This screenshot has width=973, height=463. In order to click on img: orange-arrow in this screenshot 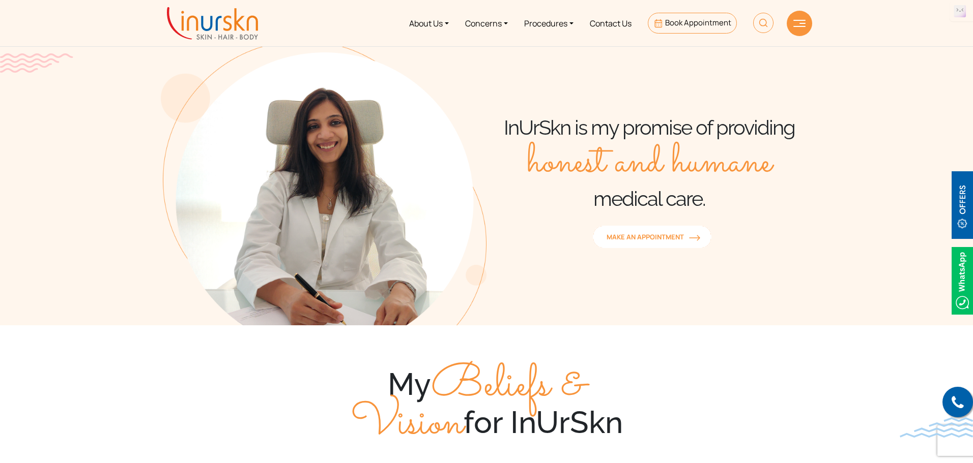, I will do `click(694, 238)`.